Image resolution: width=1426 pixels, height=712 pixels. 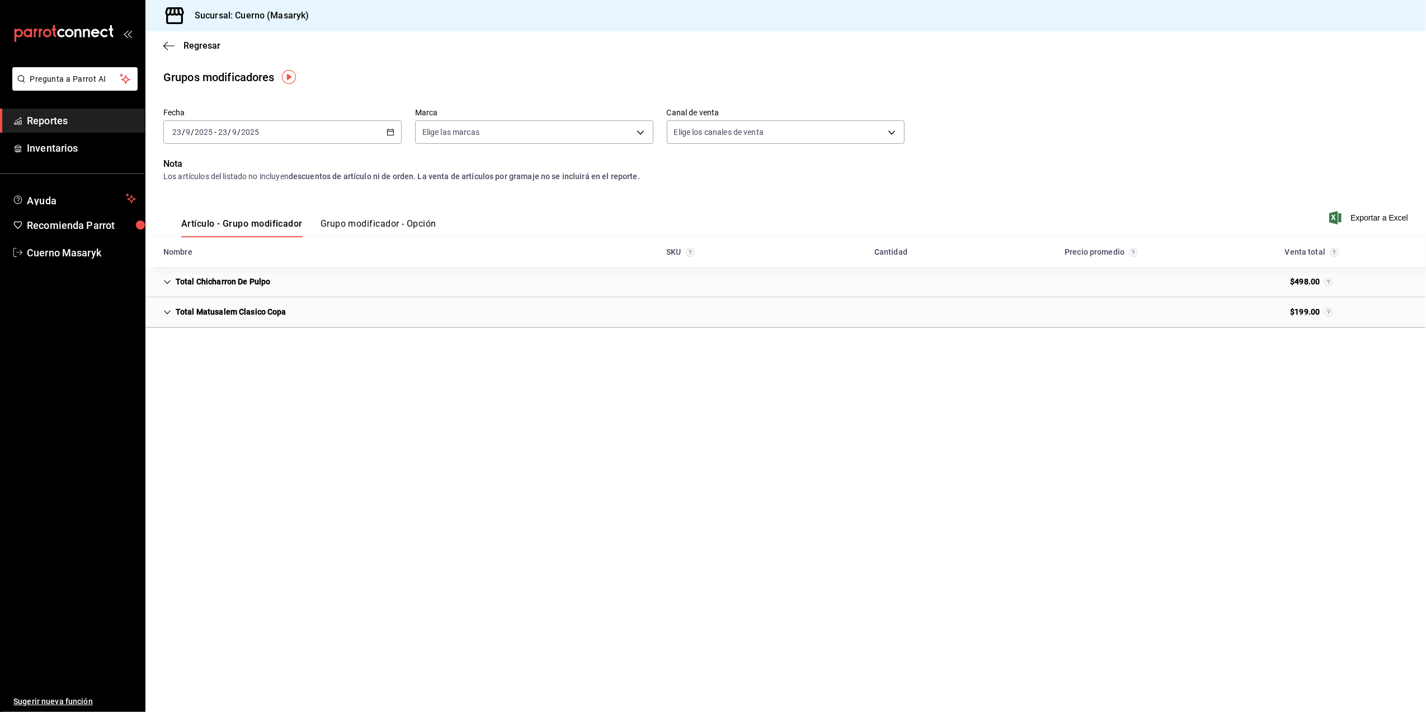 I want to click on button: open_drawer_menu, so click(x=128, y=34).